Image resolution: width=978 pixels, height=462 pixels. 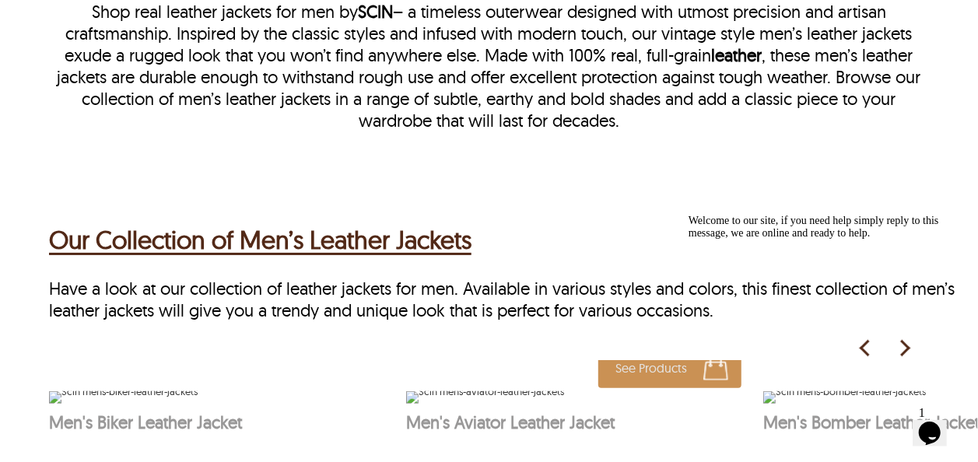 I want to click on img: Scin mens-biker-leather-jackets, so click(x=123, y=398).